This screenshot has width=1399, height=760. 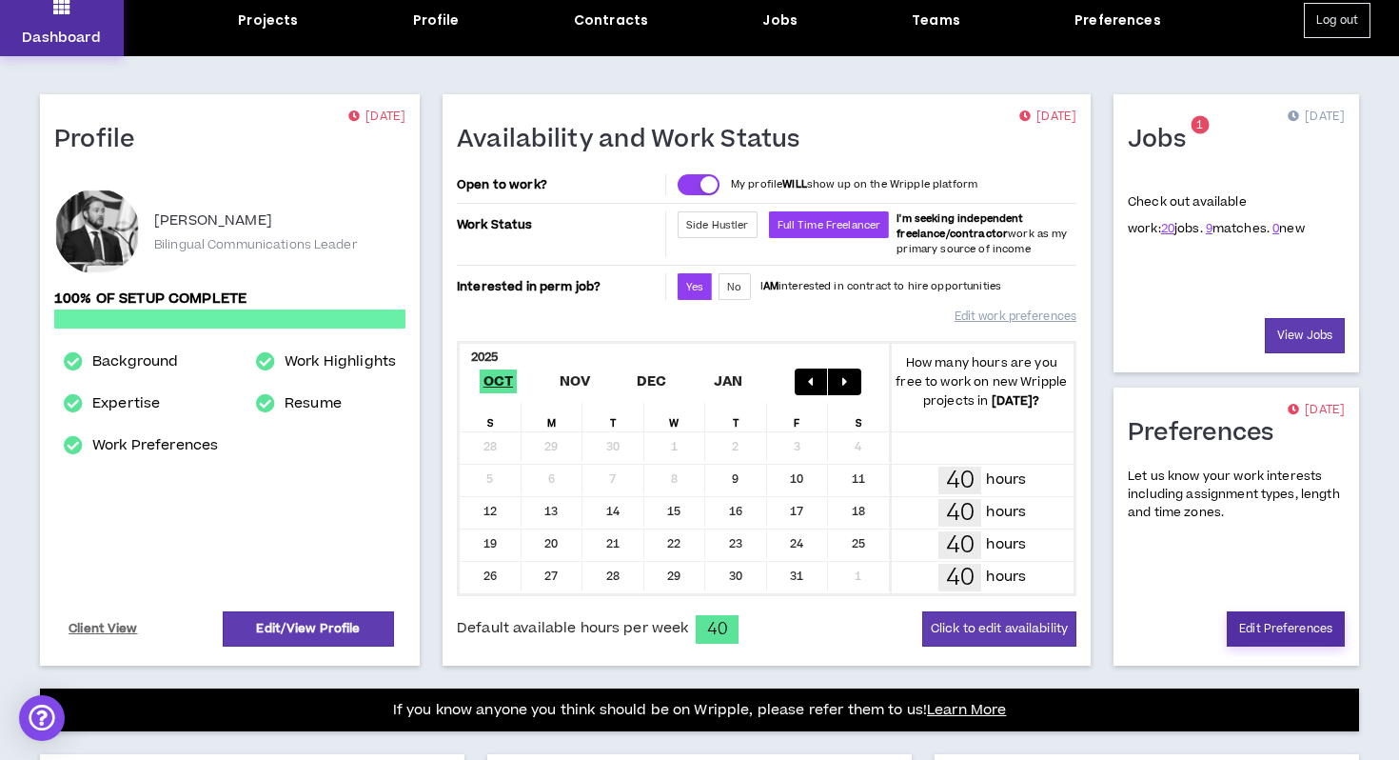 What do you see at coordinates (695, 287) in the screenshot?
I see `span: Yes` at bounding box center [695, 287].